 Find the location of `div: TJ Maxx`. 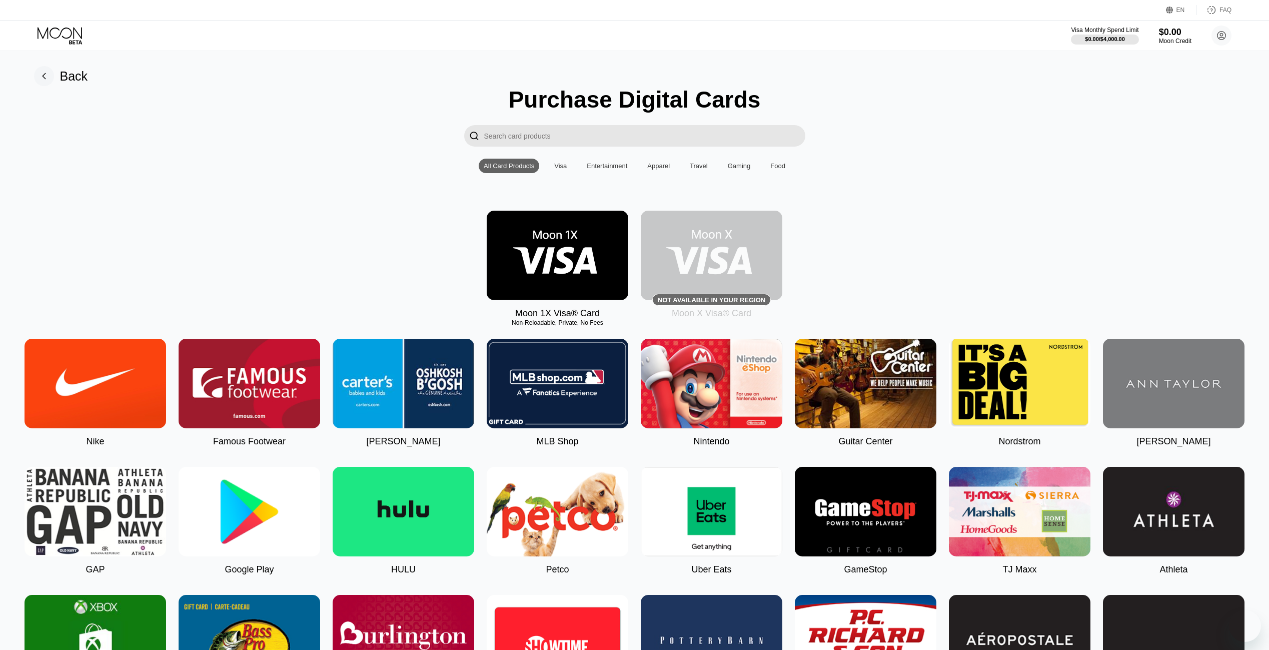

div: TJ Maxx is located at coordinates (1019, 569).